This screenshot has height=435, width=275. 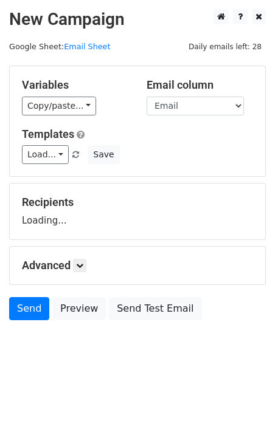 I want to click on button: Save, so click(x=103, y=154).